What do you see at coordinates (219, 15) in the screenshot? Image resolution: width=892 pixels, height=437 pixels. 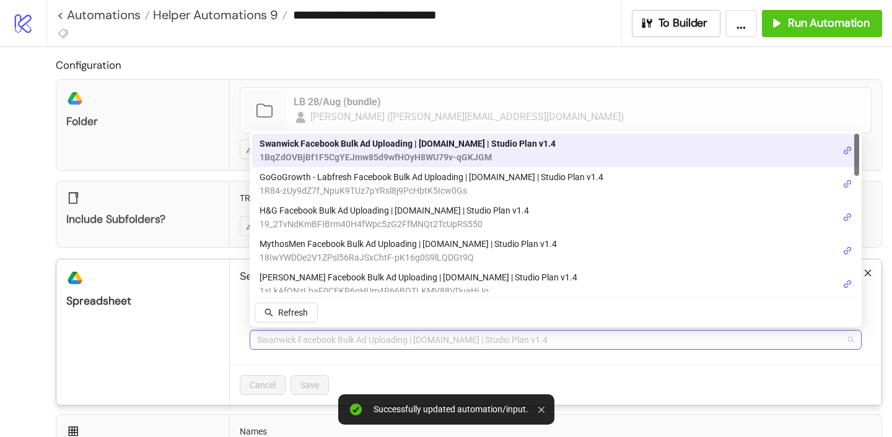 I see `a: Helper Automations 9` at bounding box center [219, 15].